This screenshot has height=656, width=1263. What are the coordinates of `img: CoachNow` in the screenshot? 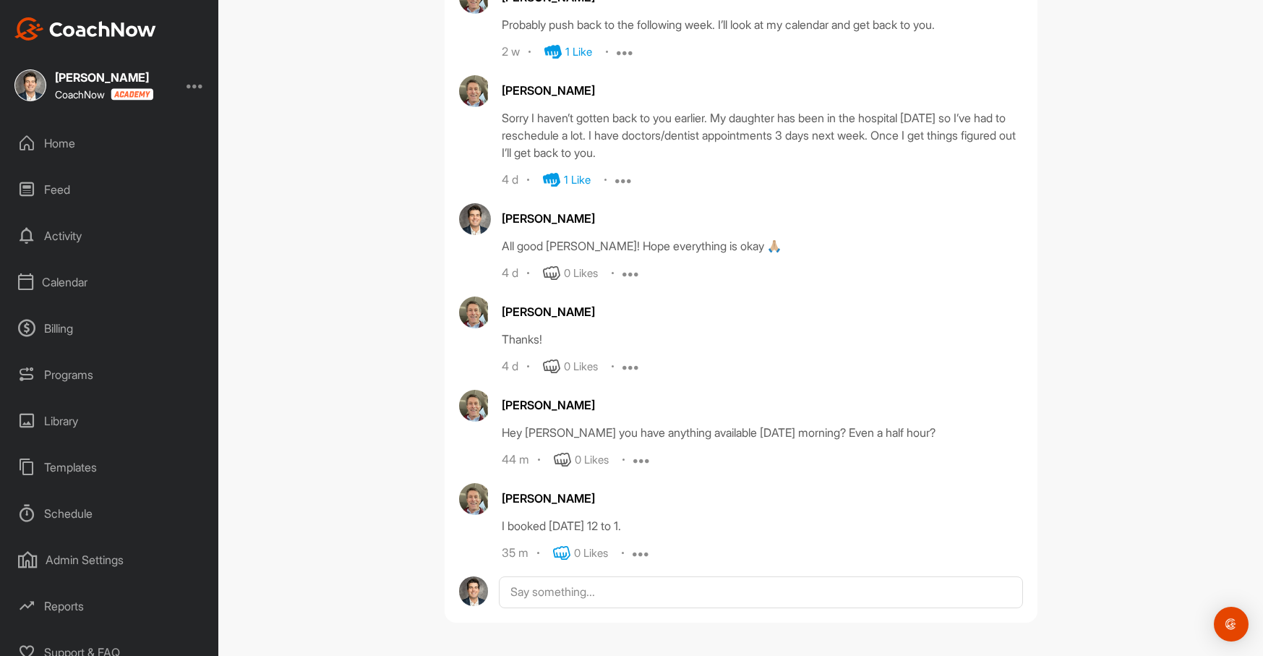 It's located at (85, 29).